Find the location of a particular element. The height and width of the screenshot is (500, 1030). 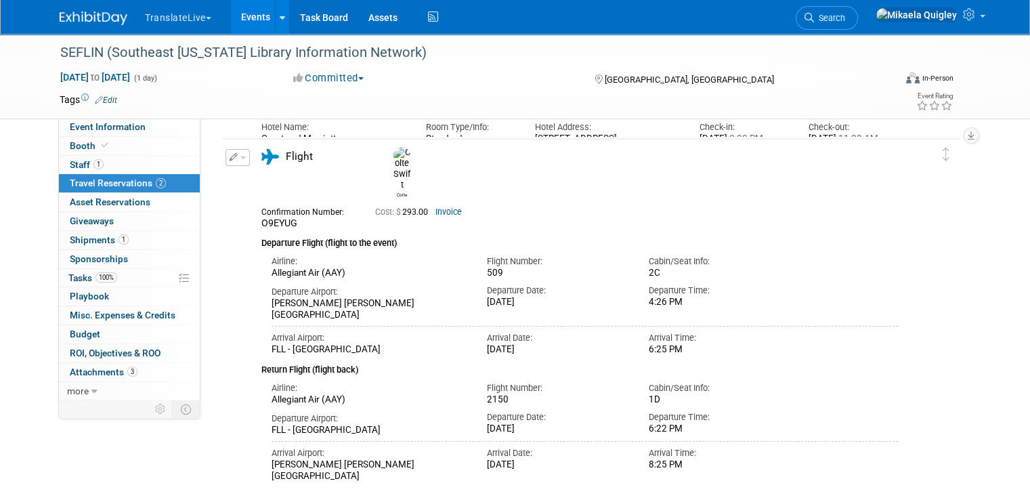

td: Toggle Event Tabs is located at coordinates (186, 409).